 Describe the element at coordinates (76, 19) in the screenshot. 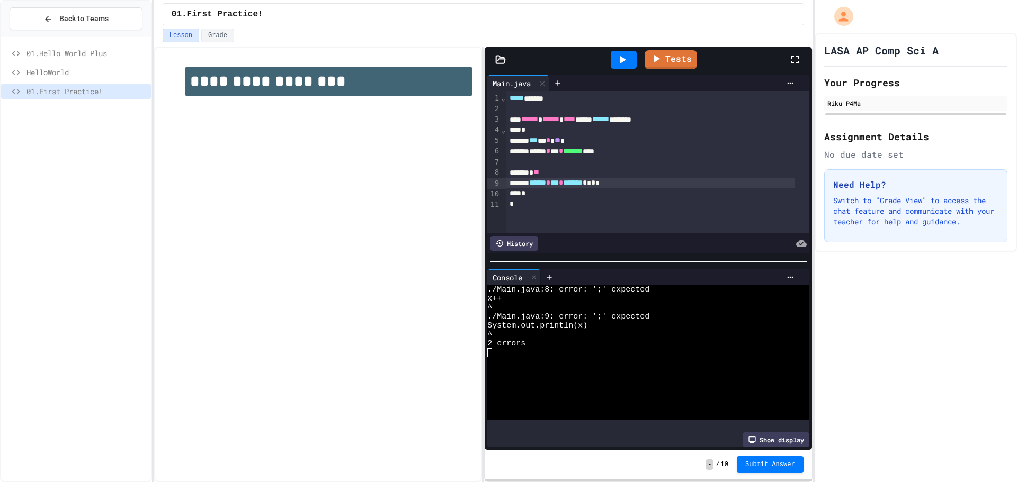

I see `button: Back to Teams` at that location.